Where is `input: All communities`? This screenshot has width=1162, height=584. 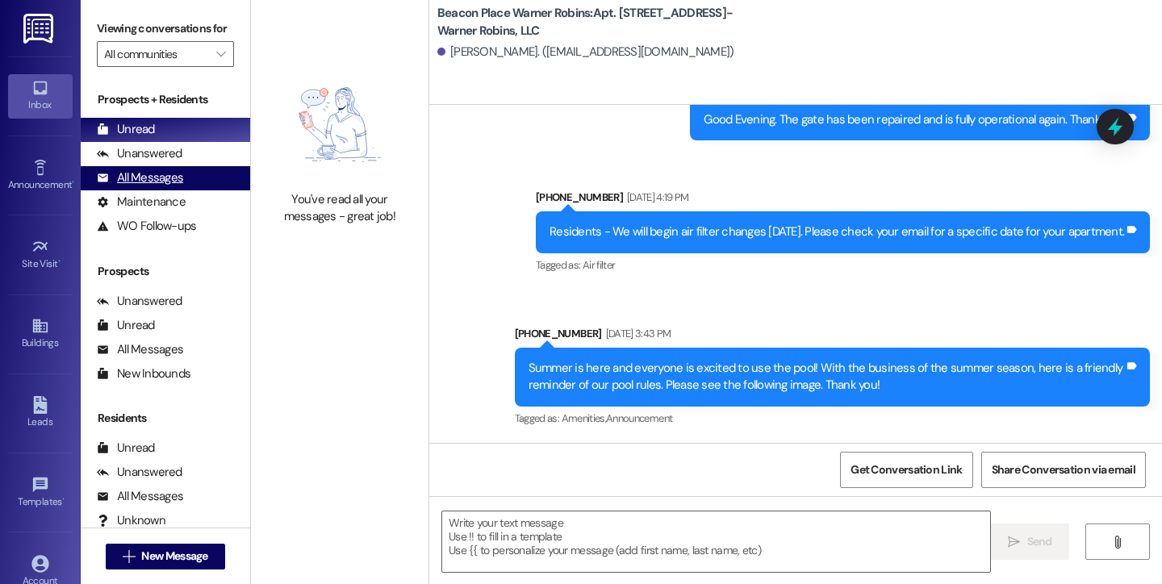 input: All communities is located at coordinates (156, 54).